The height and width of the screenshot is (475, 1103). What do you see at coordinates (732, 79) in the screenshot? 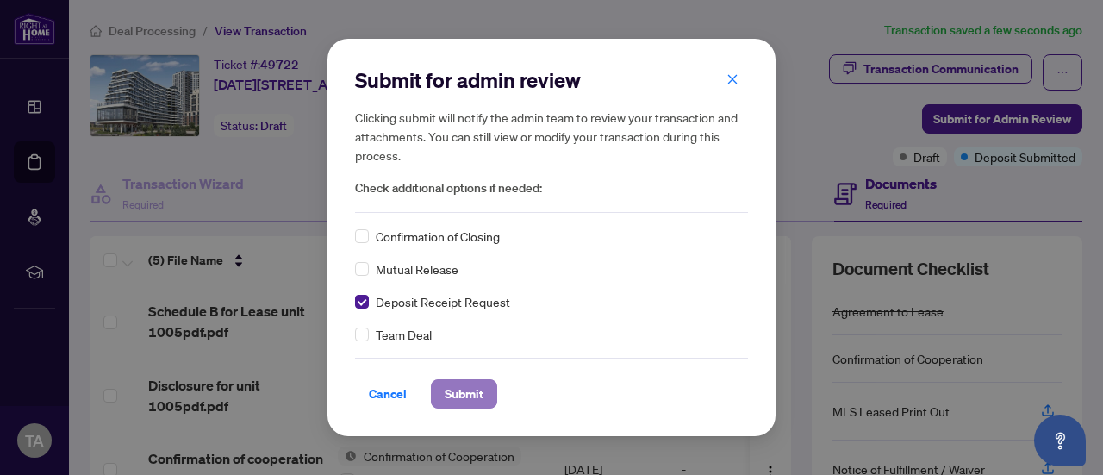
I see `span: close` at bounding box center [732, 79].